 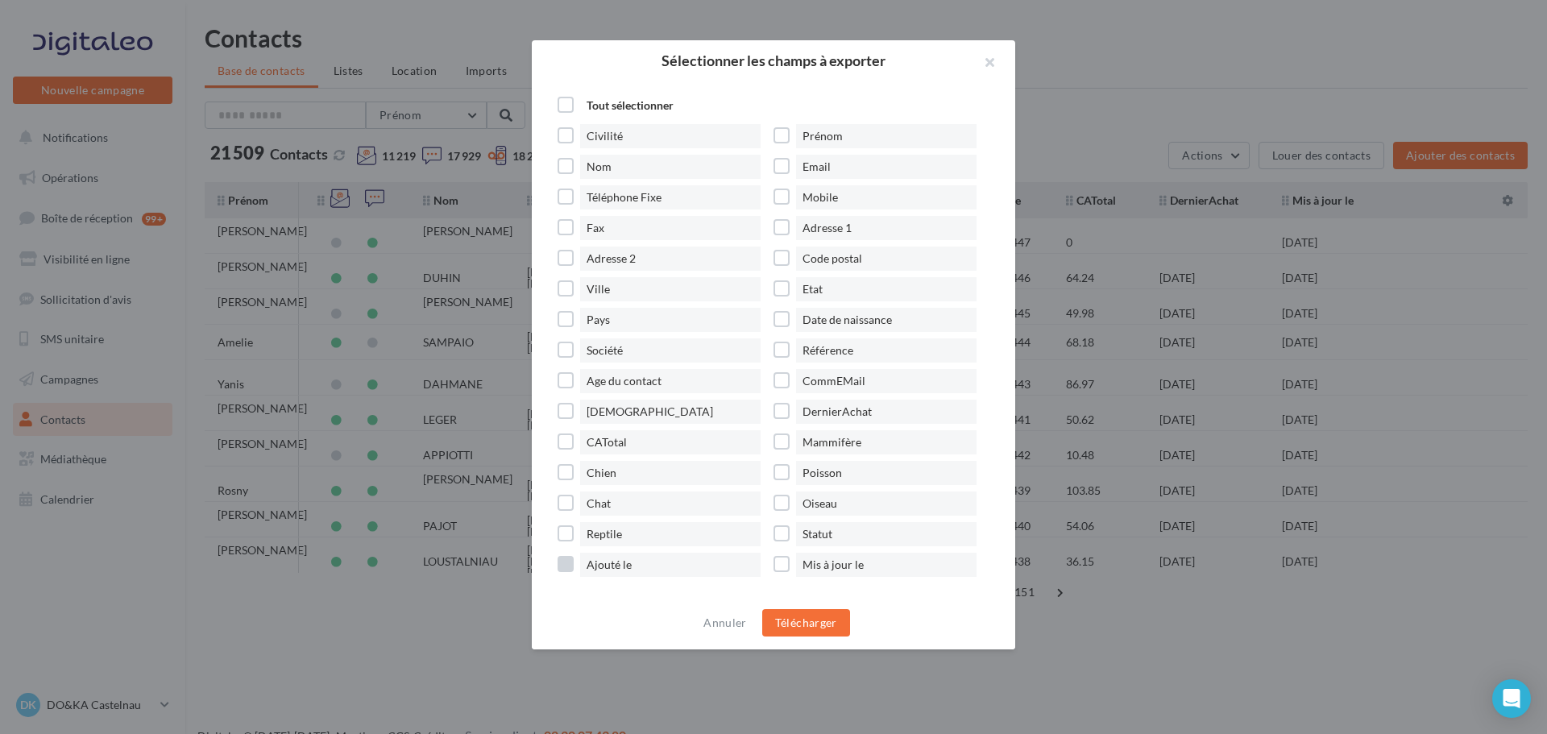 What do you see at coordinates (886, 320) in the screenshot?
I see `span: Date de naissance` at bounding box center [886, 320].